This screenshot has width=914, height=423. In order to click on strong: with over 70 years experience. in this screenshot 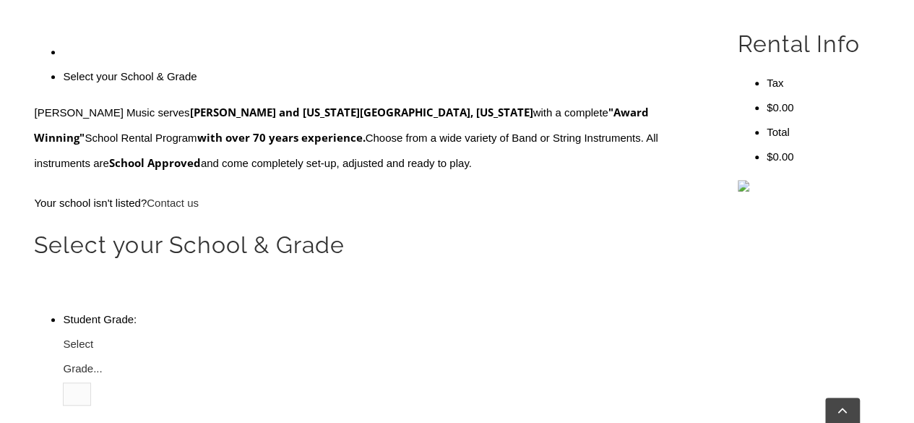, I will do `click(281, 137)`.